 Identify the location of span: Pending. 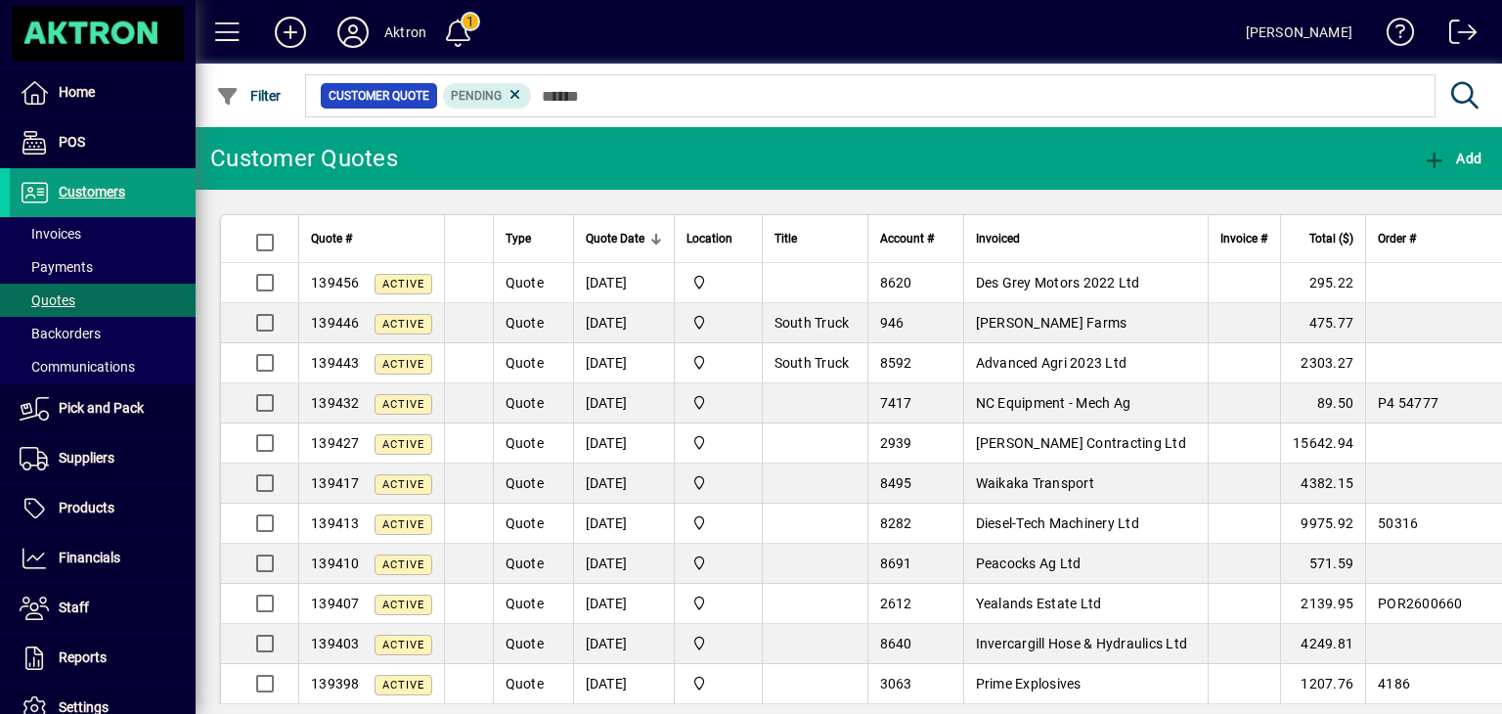
(476, 96).